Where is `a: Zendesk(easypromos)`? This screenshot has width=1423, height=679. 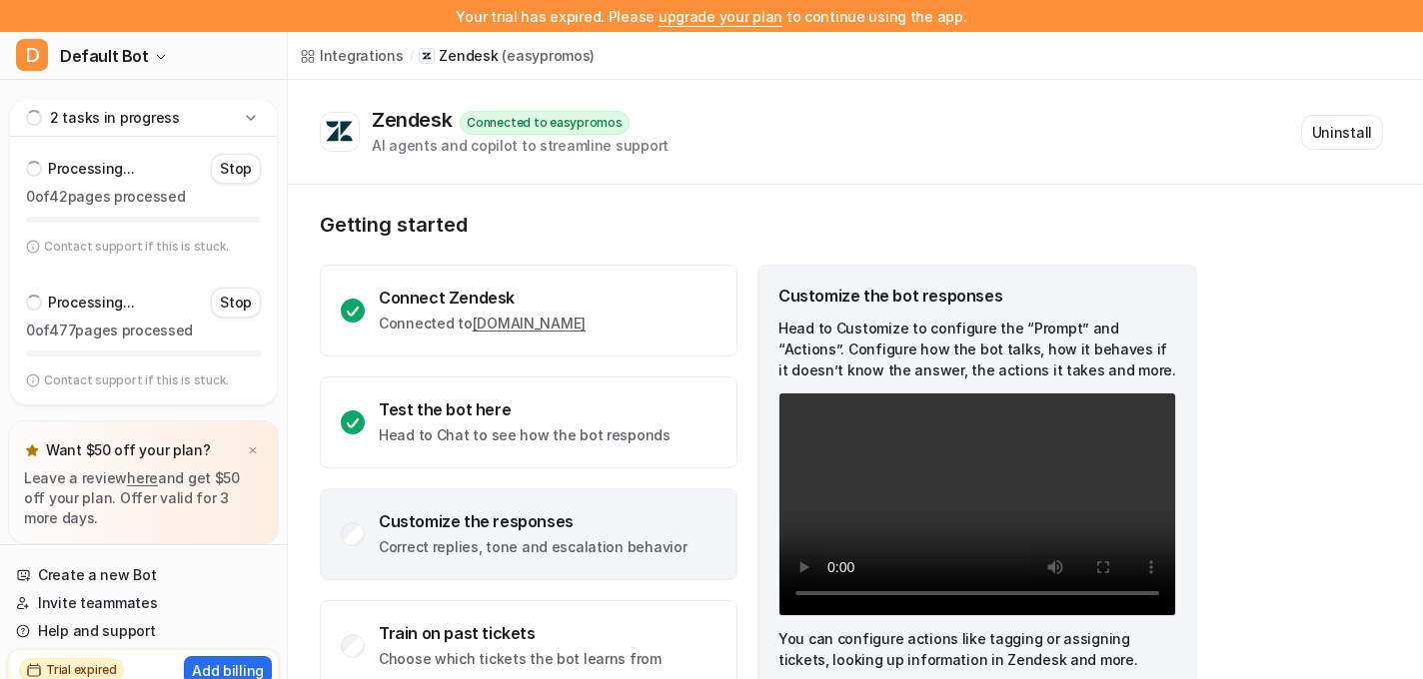 a: Zendesk(easypromos) is located at coordinates (507, 56).